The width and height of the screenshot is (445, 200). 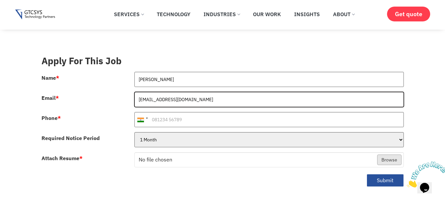 What do you see at coordinates (50, 78) in the screenshot?
I see `label: Name` at bounding box center [50, 78].